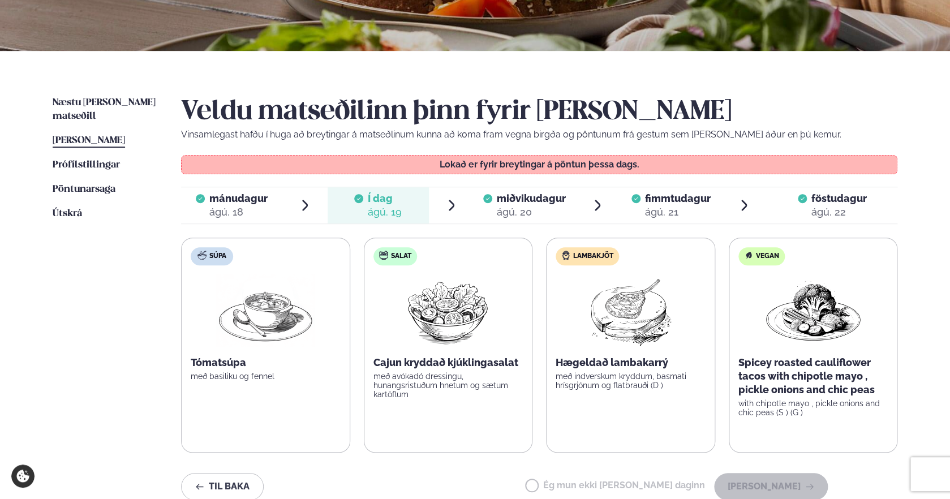  I want to click on p: with chipotle mayo , pickle onions and chic peas (S ) (G ), so click(813, 408).